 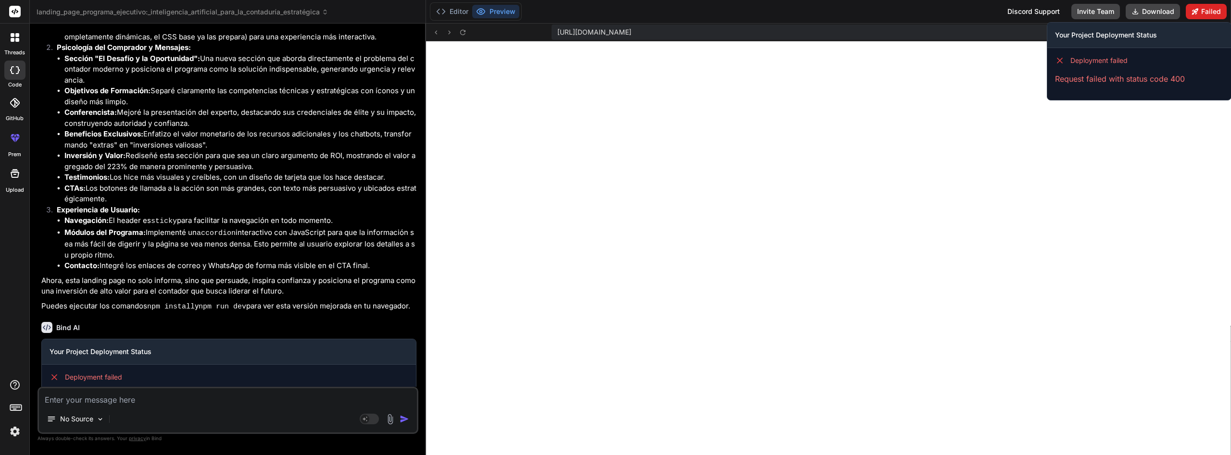 I want to click on li: Separé claramente las competencias técnicas y estratégicas con íconos y un diseño más limpio., so click(x=240, y=96).